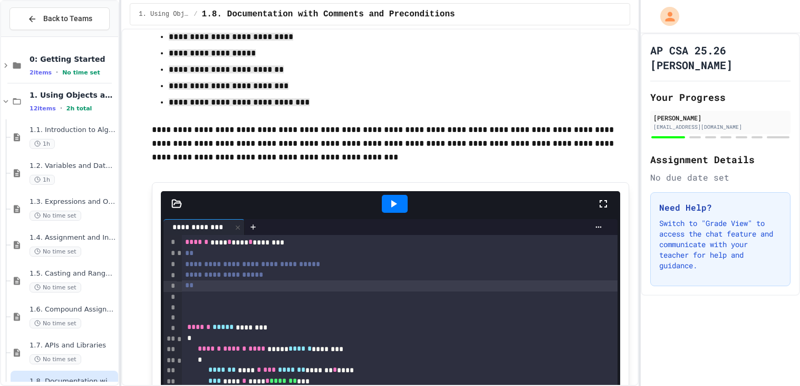  I want to click on span: 1.1. Introduction to Algorithms, Programming, and Compilers, so click(73, 130).